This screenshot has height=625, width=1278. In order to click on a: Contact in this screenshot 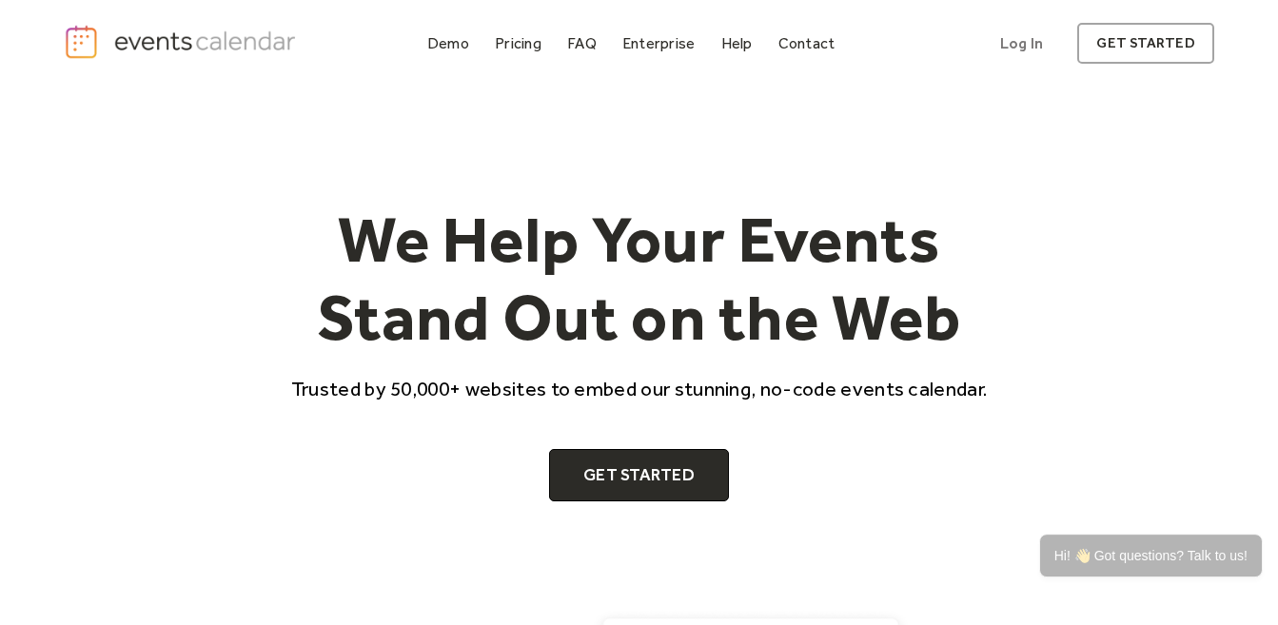, I will do `click(807, 43)`.